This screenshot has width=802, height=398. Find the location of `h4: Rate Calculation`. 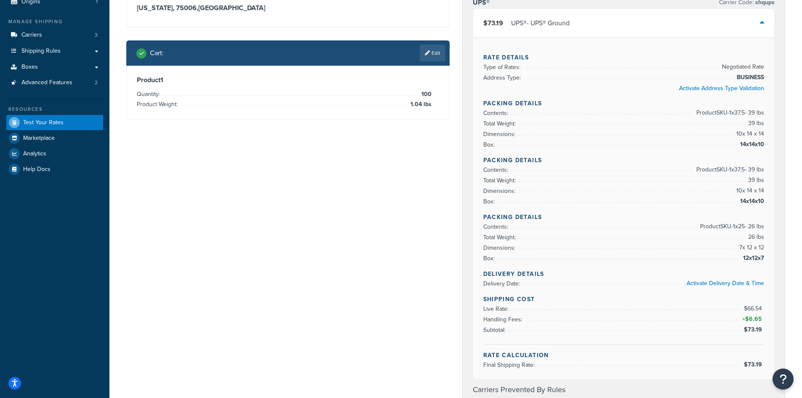

h4: Rate Calculation is located at coordinates (624, 355).